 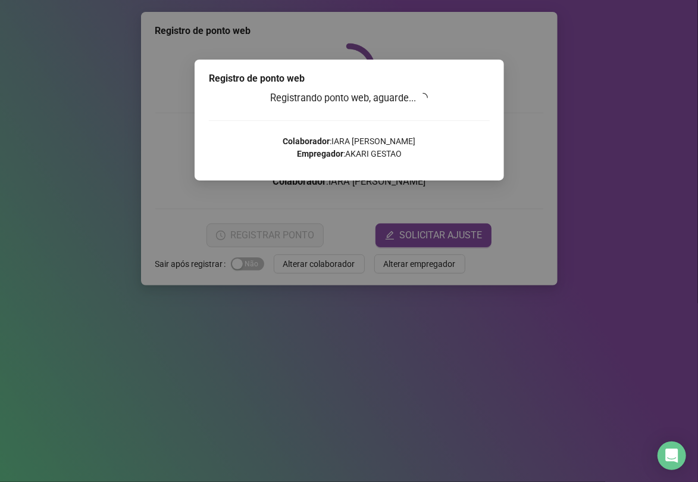 What do you see at coordinates (320, 154) in the screenshot?
I see `strong: Empregador` at bounding box center [320, 154].